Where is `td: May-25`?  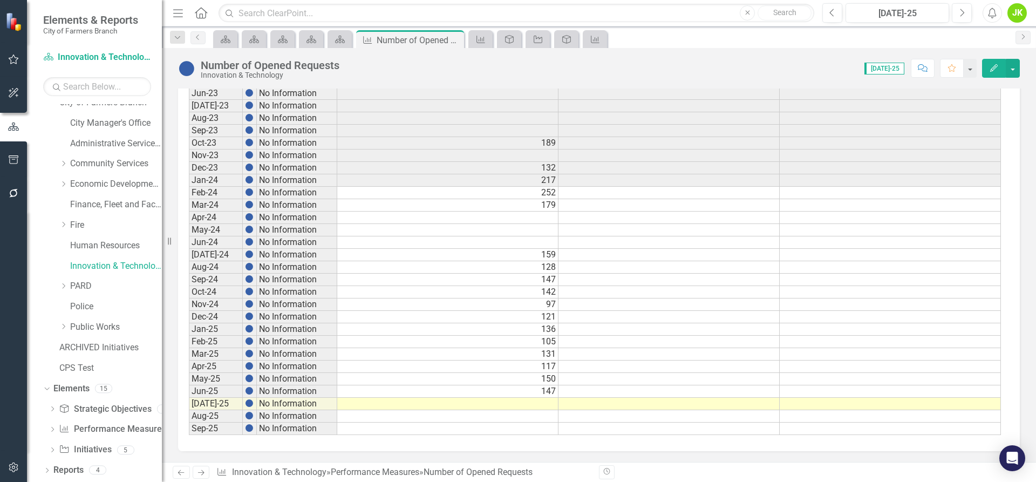 td: May-25 is located at coordinates (216, 379).